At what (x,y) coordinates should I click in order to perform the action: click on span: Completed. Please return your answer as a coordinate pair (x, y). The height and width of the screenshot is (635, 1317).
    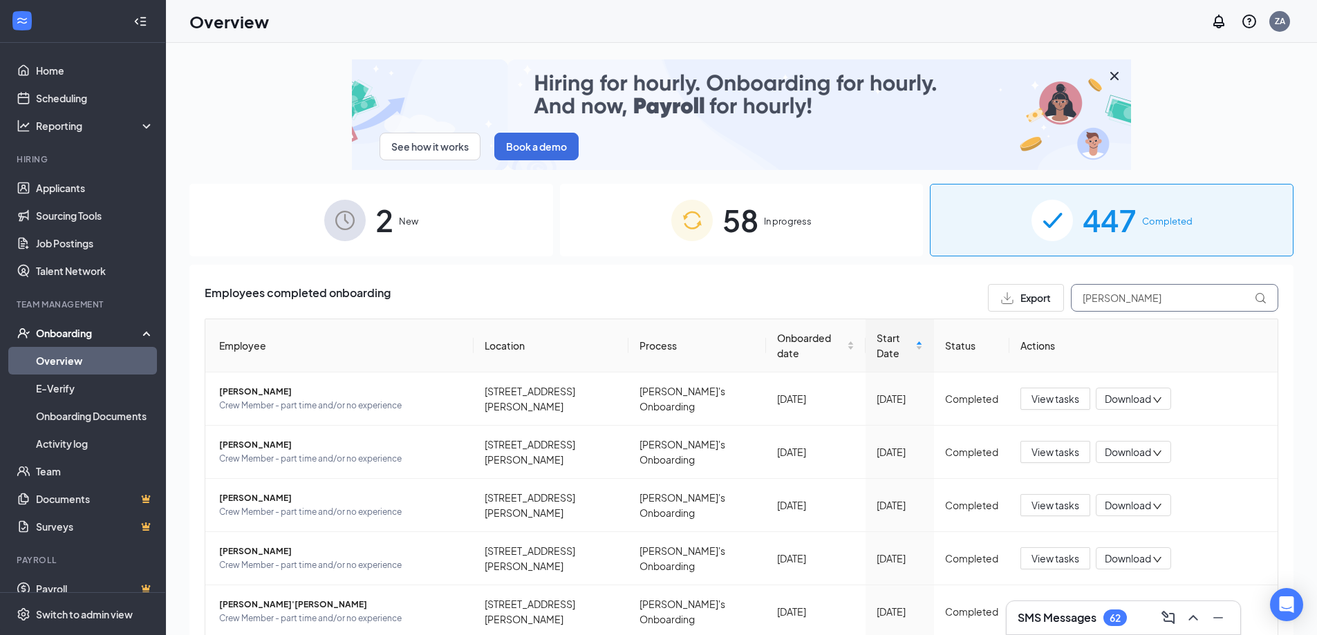
    Looking at the image, I should click on (1167, 221).